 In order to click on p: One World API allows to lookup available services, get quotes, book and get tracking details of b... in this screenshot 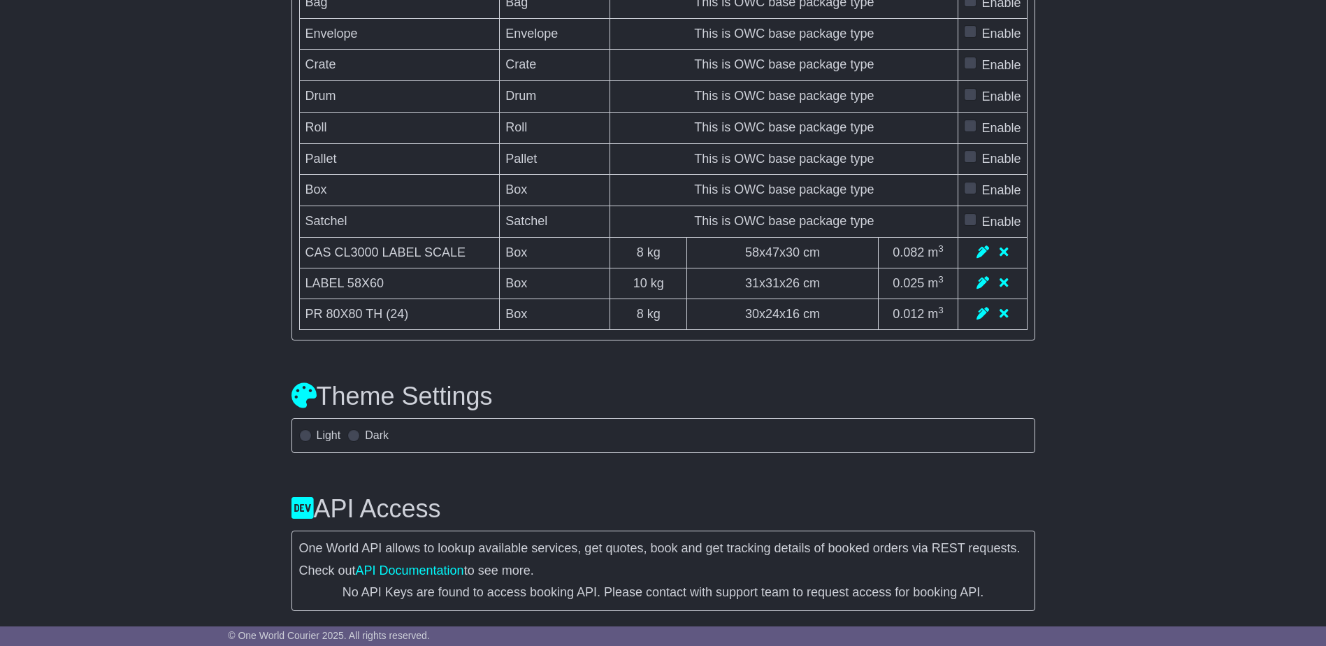, I will do `click(663, 549)`.